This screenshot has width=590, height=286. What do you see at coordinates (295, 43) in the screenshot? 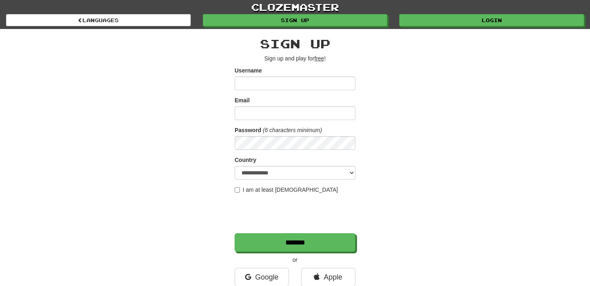
I see `h2: Sign up` at bounding box center [295, 43].